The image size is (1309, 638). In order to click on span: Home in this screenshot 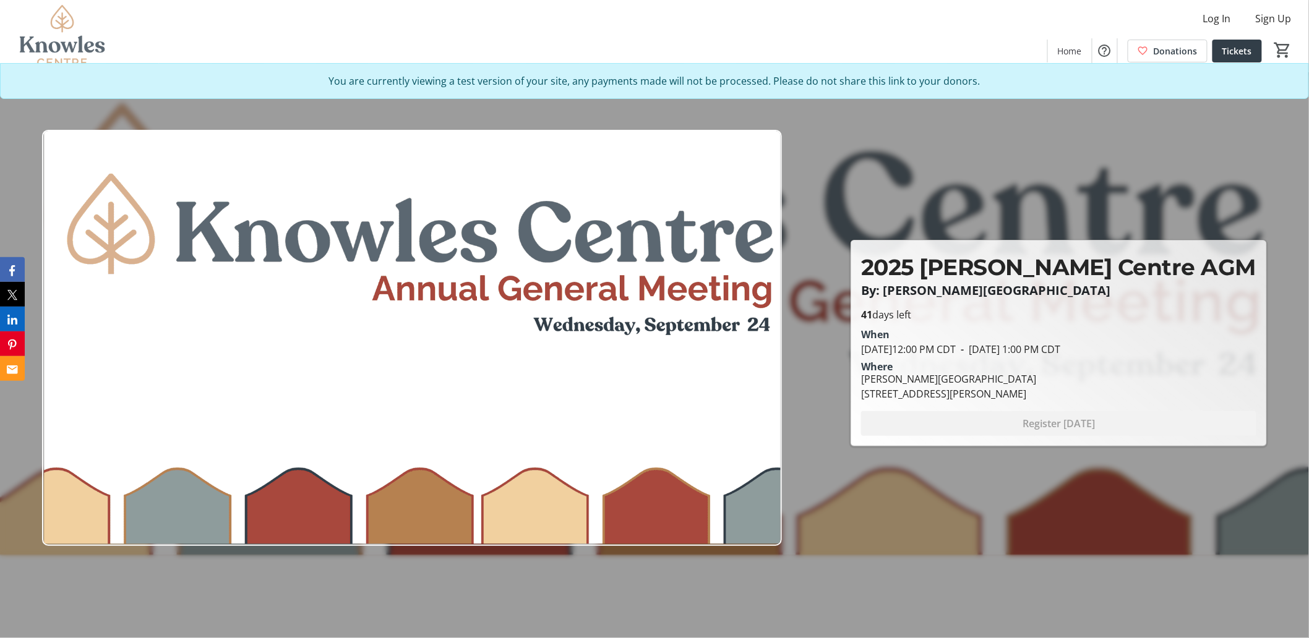, I will do `click(1070, 51)`.